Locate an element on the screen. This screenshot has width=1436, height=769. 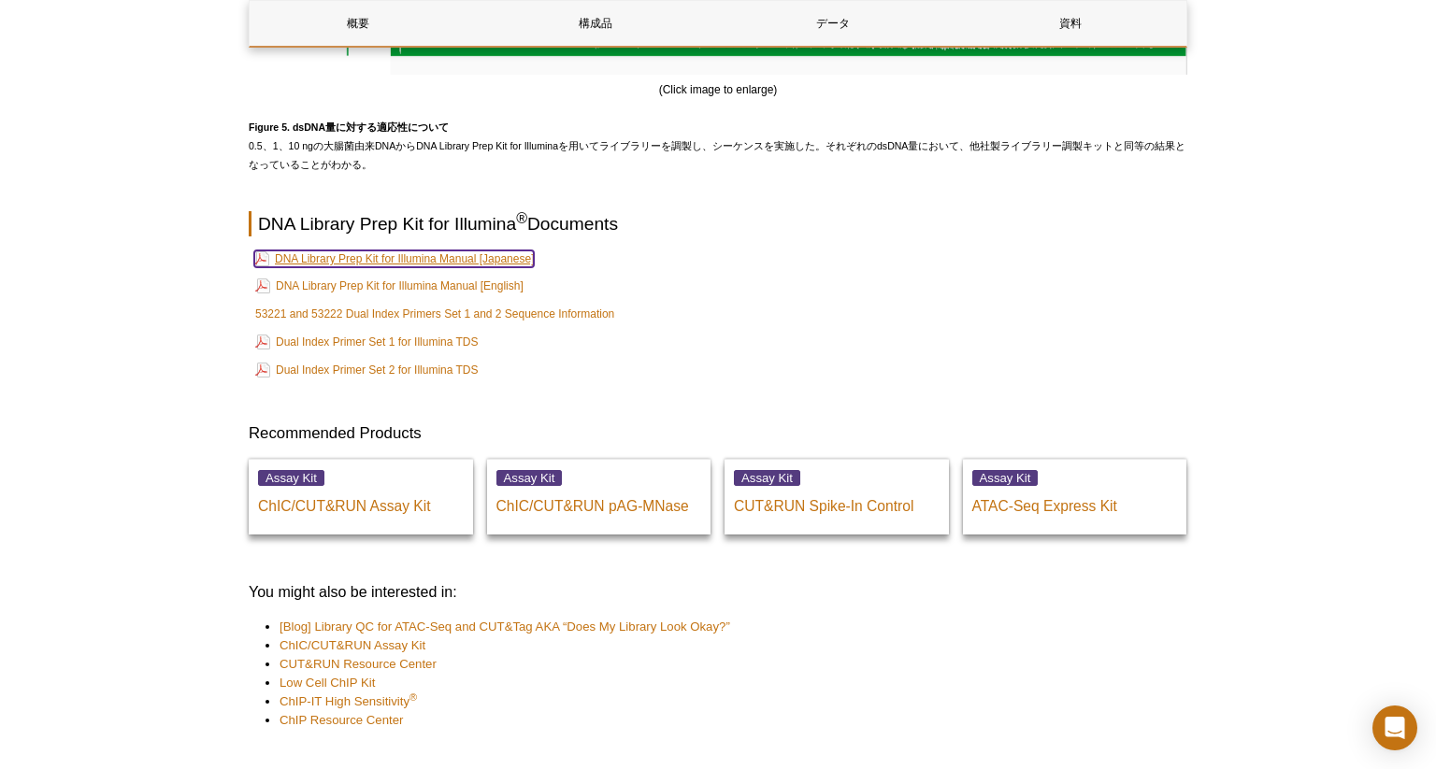
a: CUT&RUN Resource Center is located at coordinates (358, 665).